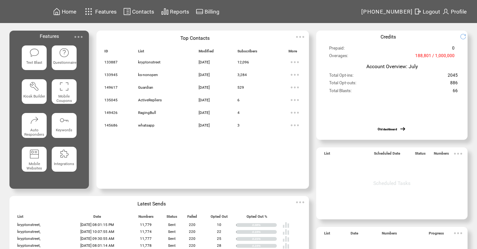  I want to click on span: 133945, so click(111, 75).